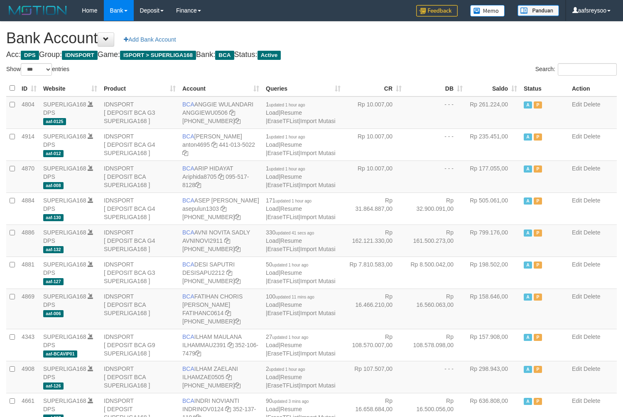 The height and width of the screenshot is (417, 623). Describe the element at coordinates (374, 308) in the screenshot. I see `td: Rp 16.466.210,00` at that location.